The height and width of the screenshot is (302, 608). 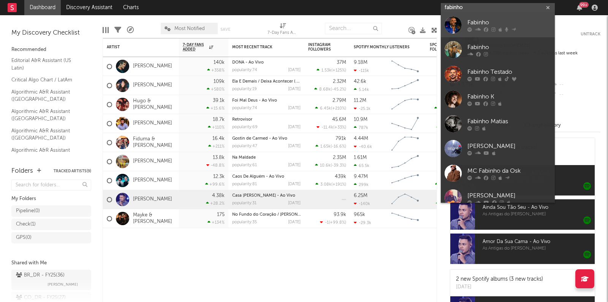 I want to click on a: MC Fabinho da Osk, so click(x=498, y=173).